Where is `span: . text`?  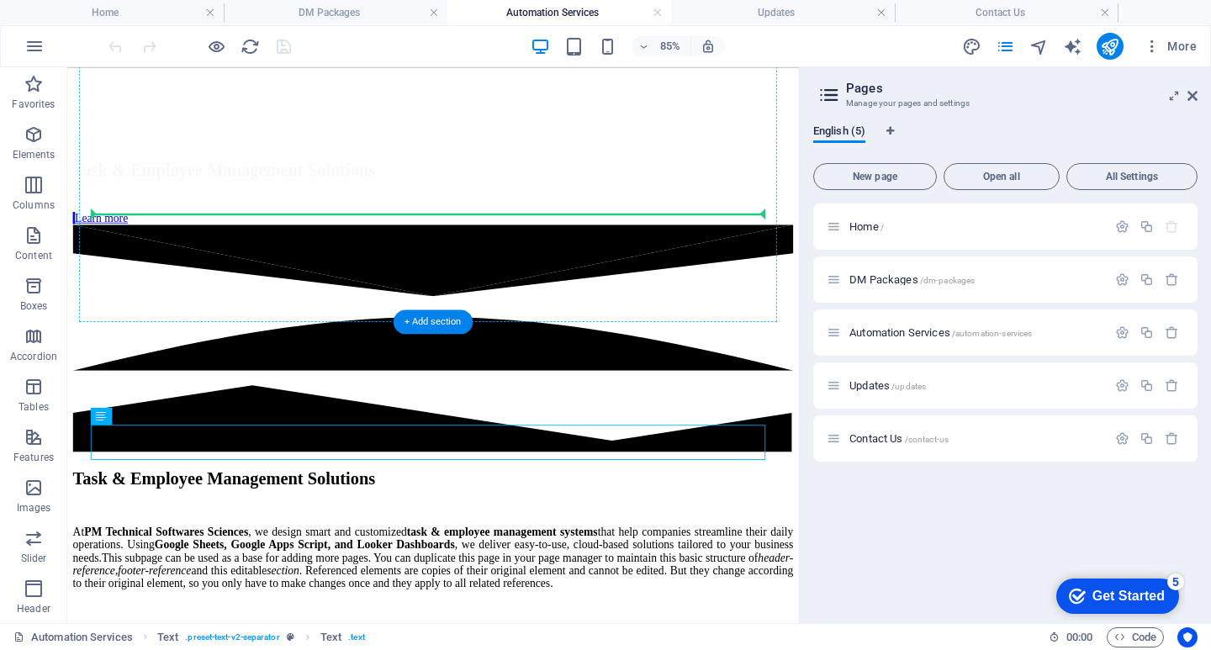 span: . text is located at coordinates (356, 637).